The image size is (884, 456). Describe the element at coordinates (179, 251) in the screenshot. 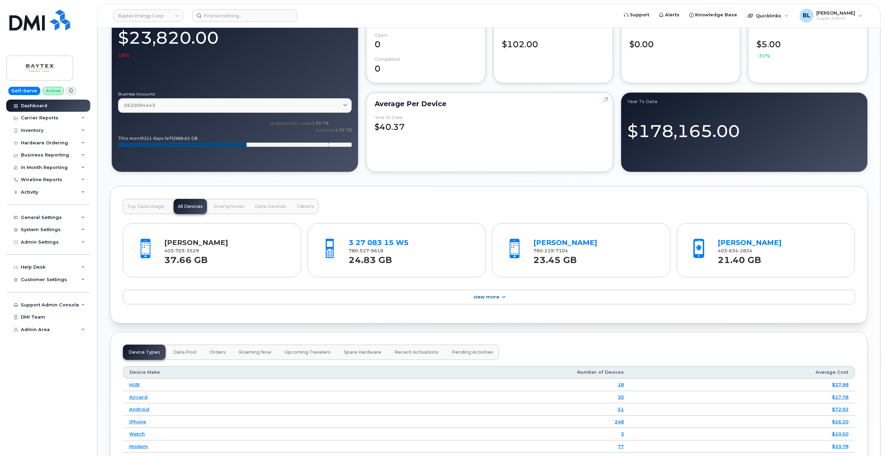

I see `span: 703` at that location.